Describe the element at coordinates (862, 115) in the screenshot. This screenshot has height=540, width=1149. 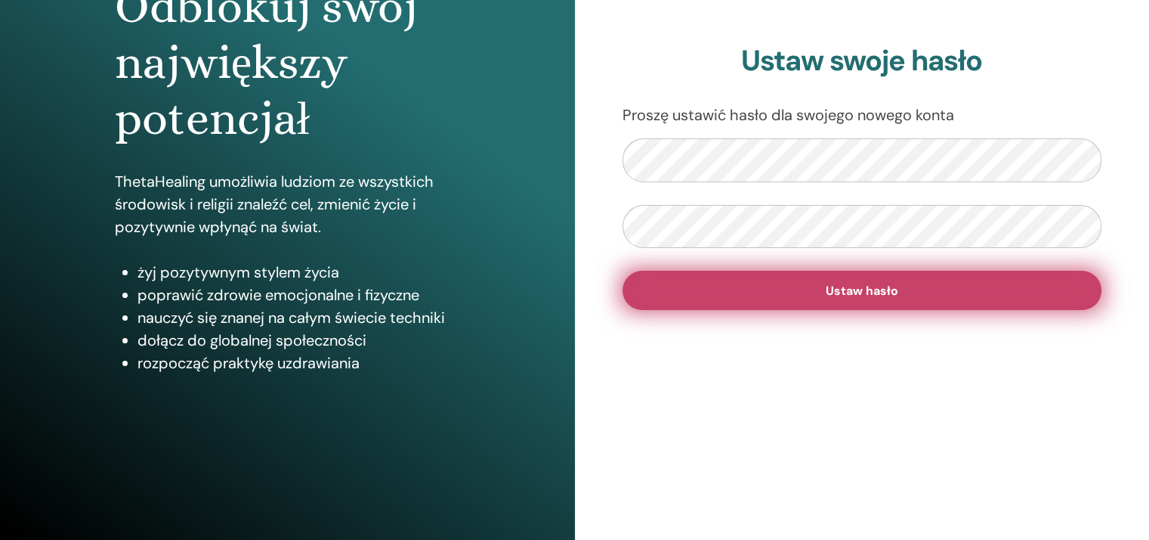
I see `p: Proszę ustawić hasło dla swojego nowego konta` at that location.